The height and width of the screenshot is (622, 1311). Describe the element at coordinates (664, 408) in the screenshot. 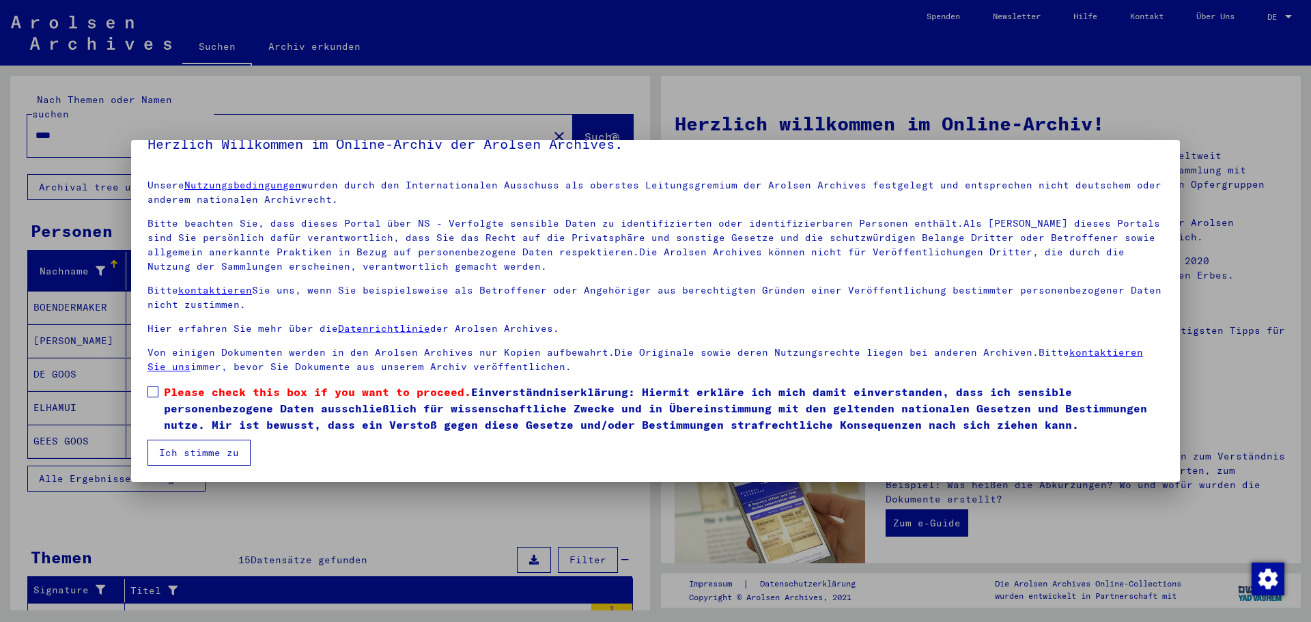

I see `span: Einverständniserklärung: Hiermit erkläre ich mich damit einverstanden, dass ich sensible personen...` at that location.